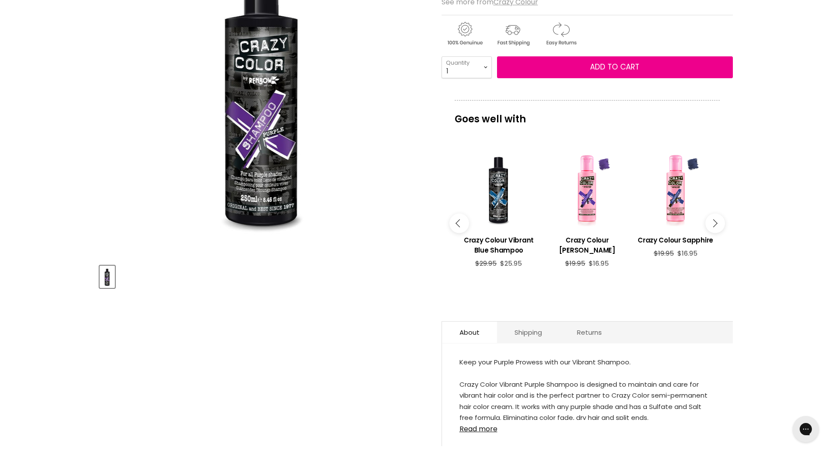  Describe the element at coordinates (528, 332) in the screenshot. I see `a: Shipping` at that location.